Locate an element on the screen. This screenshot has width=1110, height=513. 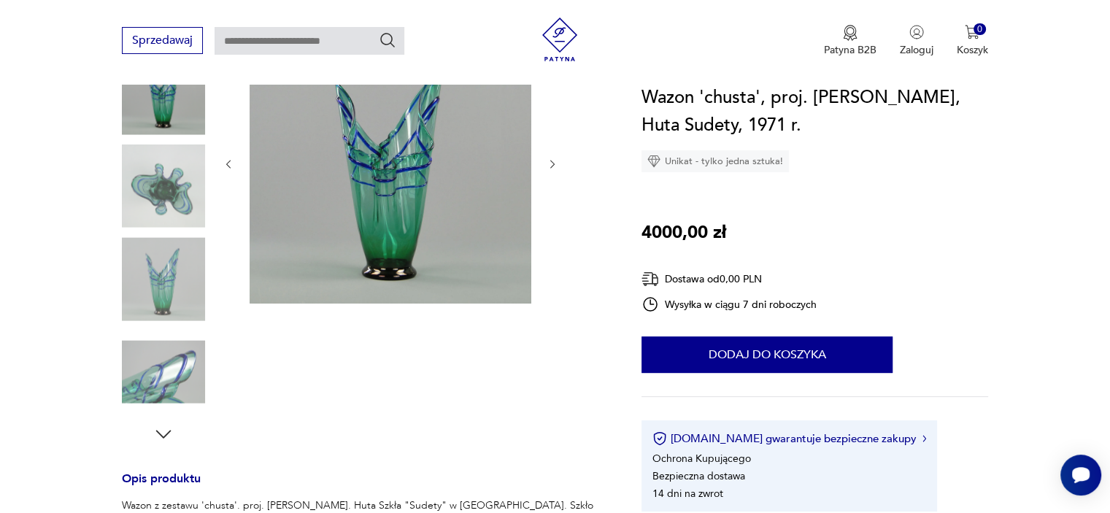
a: Sprzedawaj is located at coordinates (162, 42).